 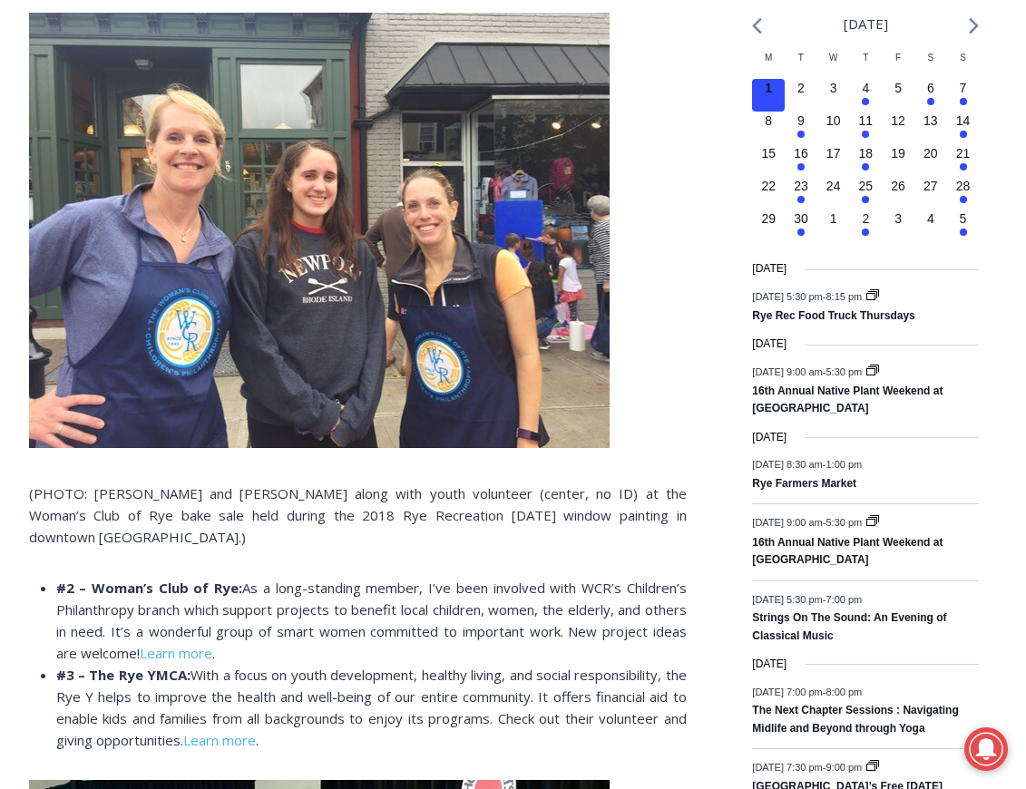 What do you see at coordinates (867, 226) in the screenshot?
I see `button: 2 Has events` at bounding box center [867, 226].